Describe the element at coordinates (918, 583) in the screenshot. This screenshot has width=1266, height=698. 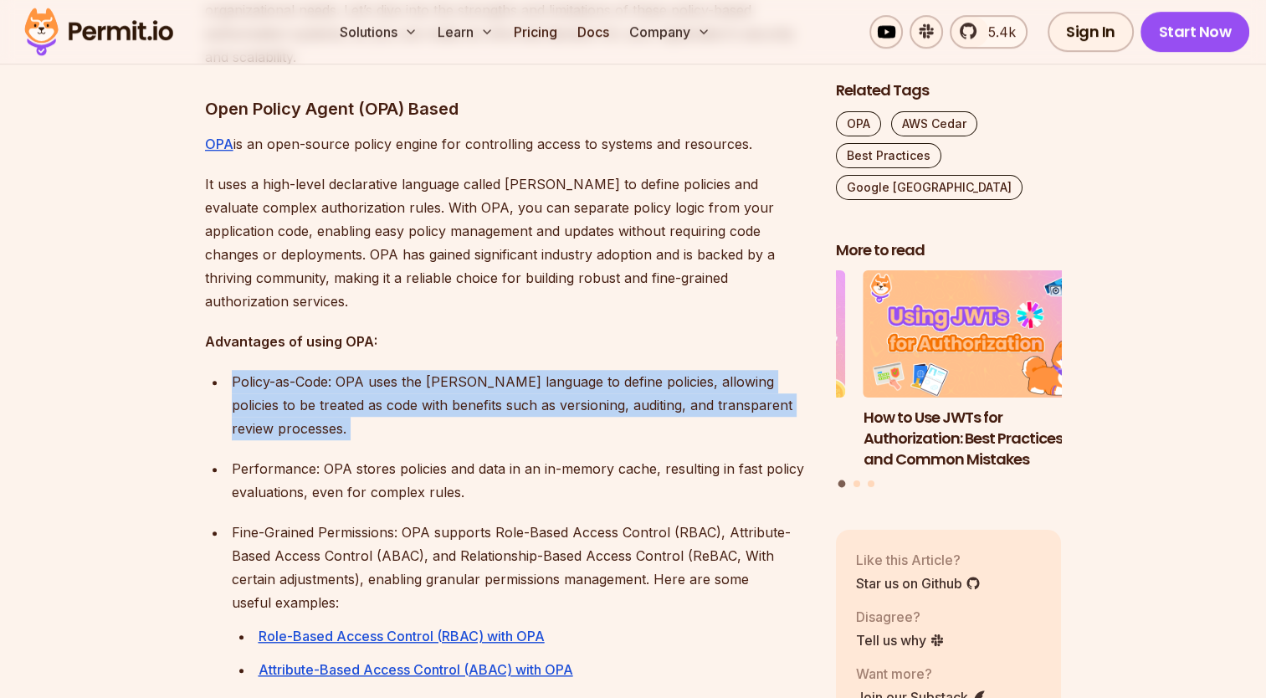
I see `a: Star us on Github` at that location.